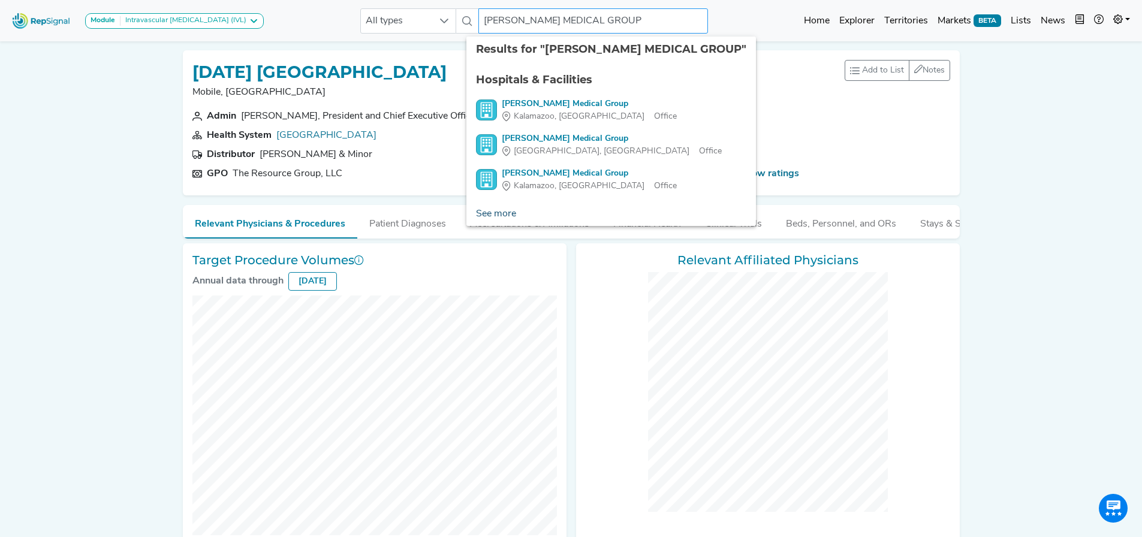 The image size is (1142, 537). Describe the element at coordinates (529, 221) in the screenshot. I see `button: Accreditations & Affiliations` at that location.